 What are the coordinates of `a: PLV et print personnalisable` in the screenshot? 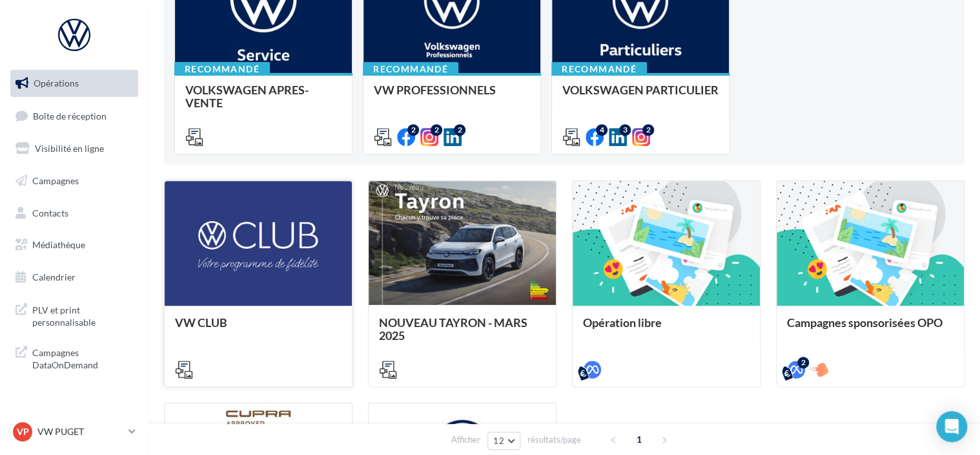 It's located at (74, 315).